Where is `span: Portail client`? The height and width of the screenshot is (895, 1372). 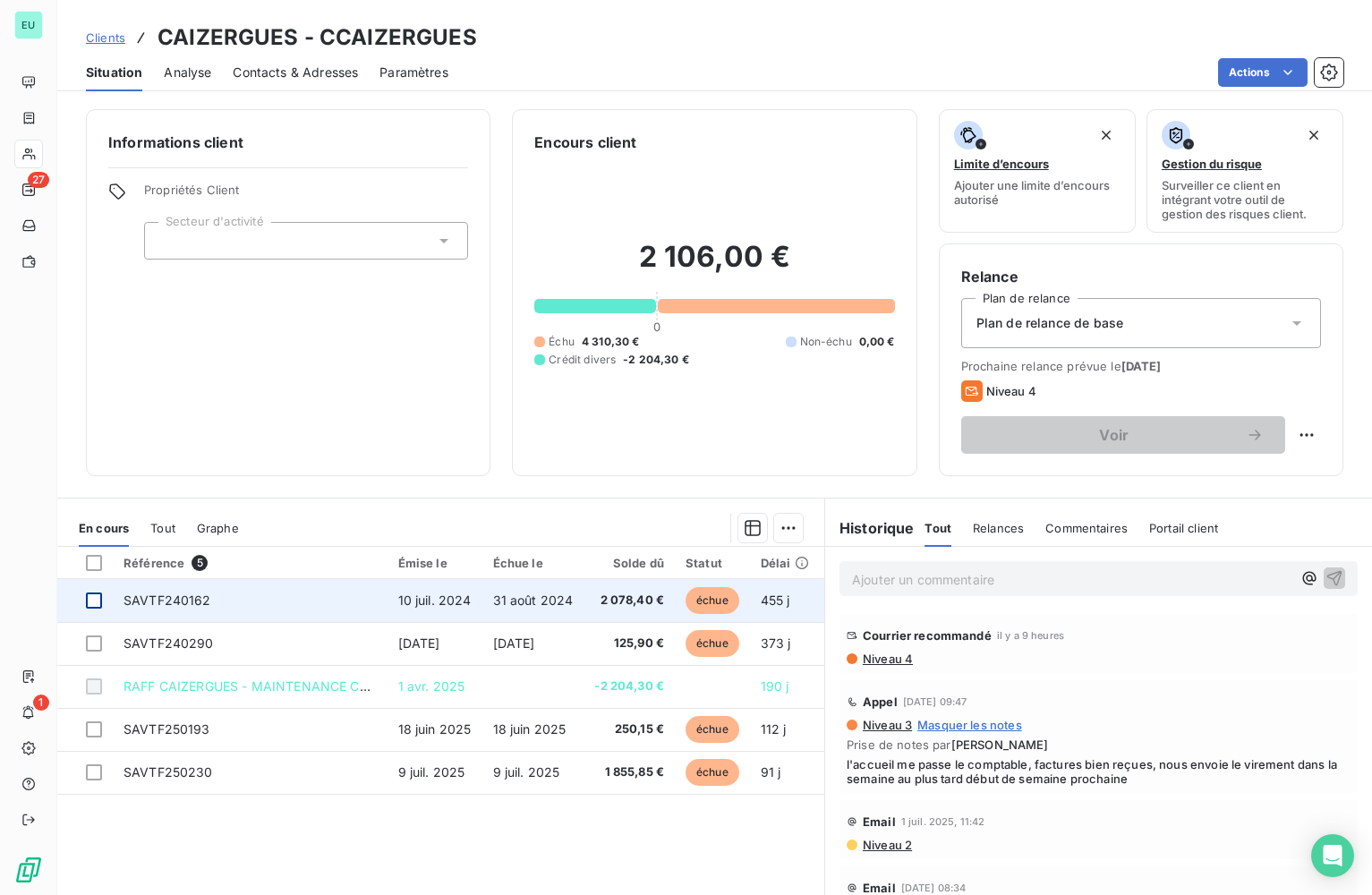
span: Portail client is located at coordinates (1183, 528).